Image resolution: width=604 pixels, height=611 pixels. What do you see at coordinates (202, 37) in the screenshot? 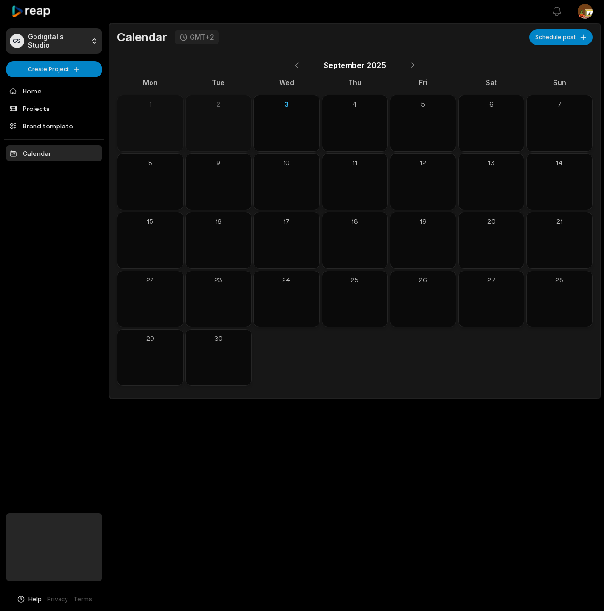
I see `div: GMT+2` at bounding box center [202, 37].